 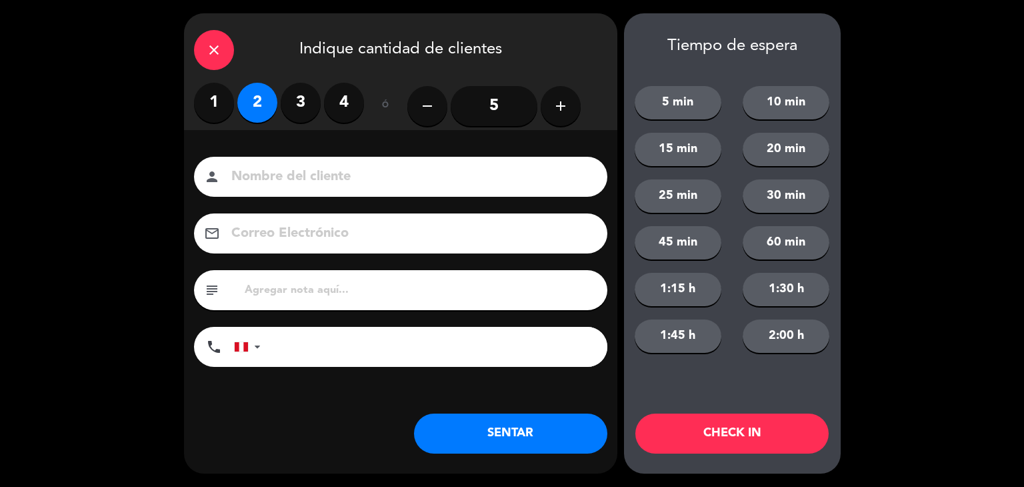 What do you see at coordinates (401, 48) in the screenshot?
I see `div: Indique cantidad de clientes` at bounding box center [401, 48].